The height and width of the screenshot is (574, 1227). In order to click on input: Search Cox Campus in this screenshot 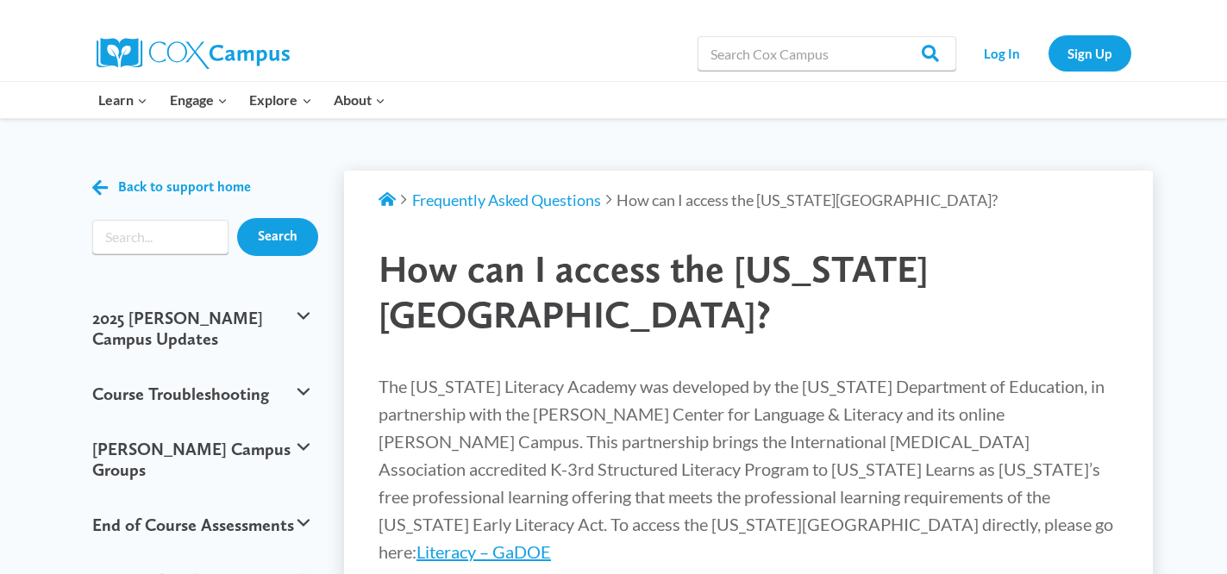, I will do `click(827, 53)`.